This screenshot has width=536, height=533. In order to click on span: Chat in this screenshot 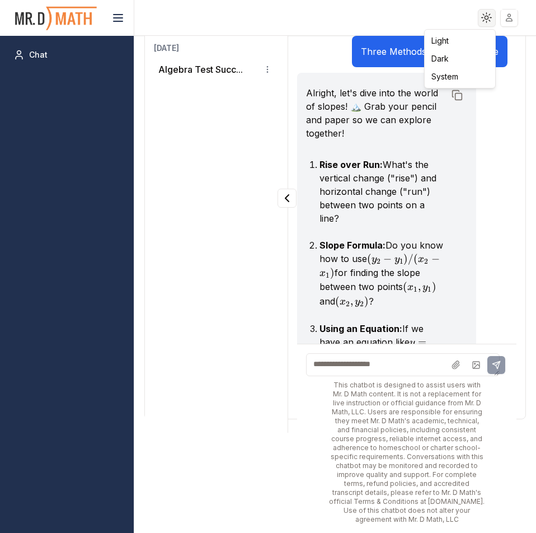, I will do `click(38, 55)`.